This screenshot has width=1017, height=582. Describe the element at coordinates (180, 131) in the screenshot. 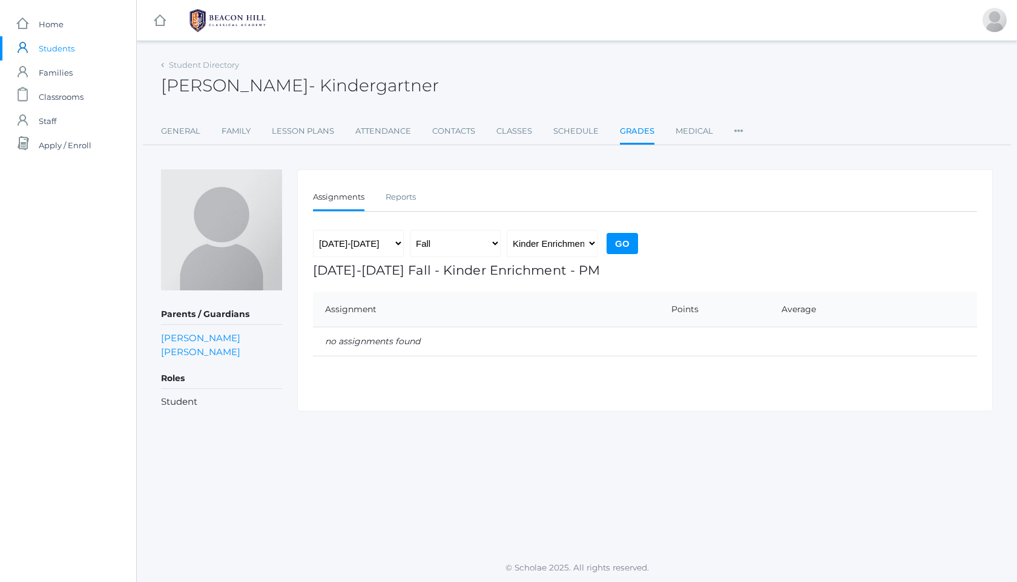

I see `a: General` at that location.